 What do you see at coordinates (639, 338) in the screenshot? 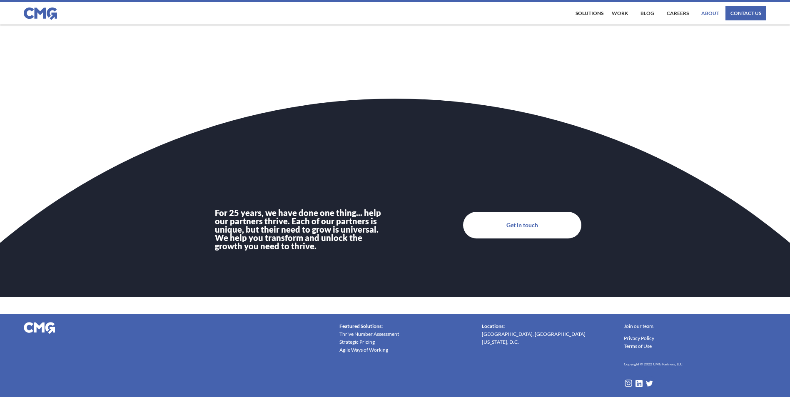
I see `a: Privacy Policy` at bounding box center [639, 338].